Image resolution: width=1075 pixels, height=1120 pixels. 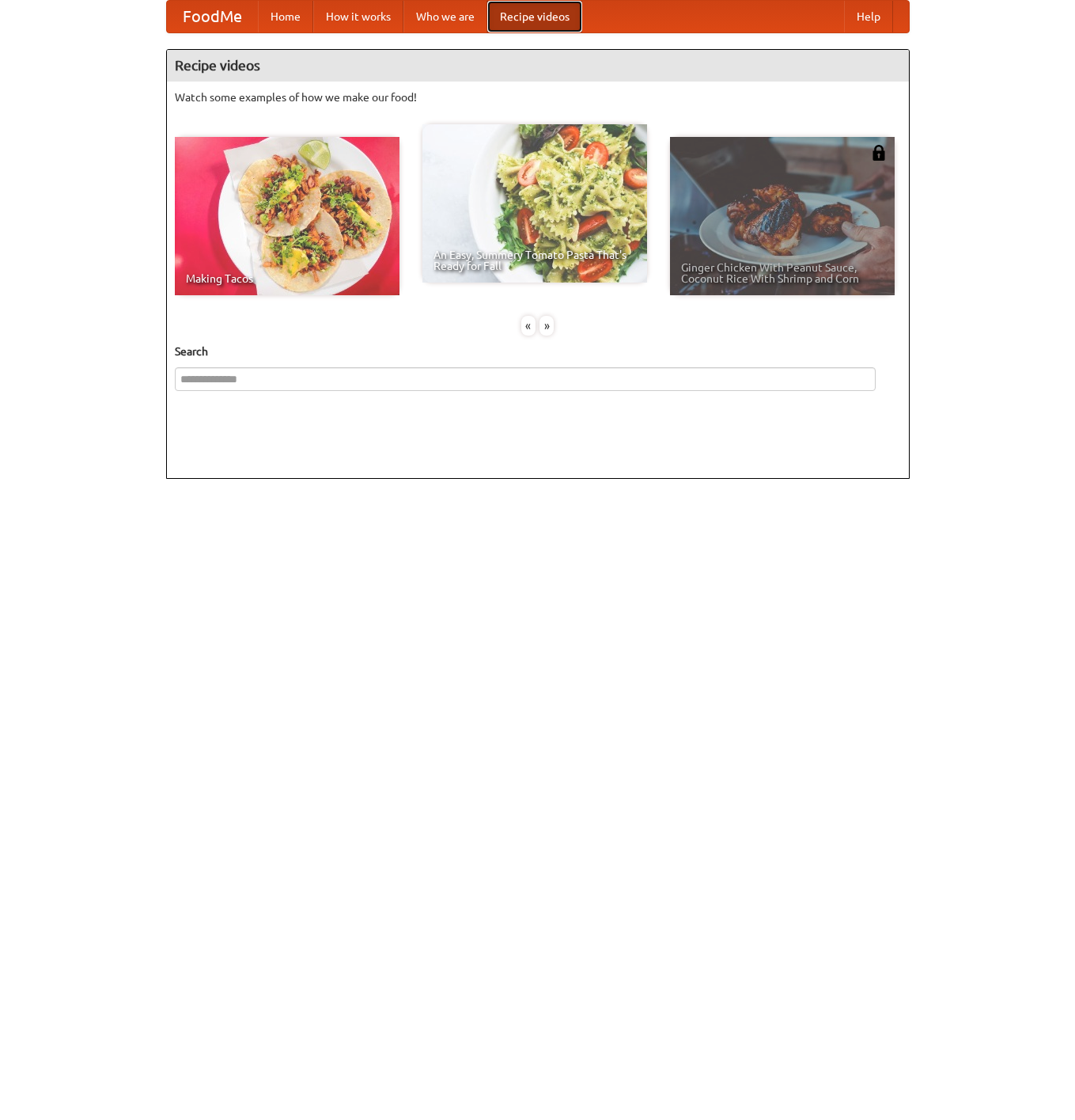 I want to click on a: An Easy, Summery Tomato Pasta That's Ready for Fall, so click(x=535, y=204).